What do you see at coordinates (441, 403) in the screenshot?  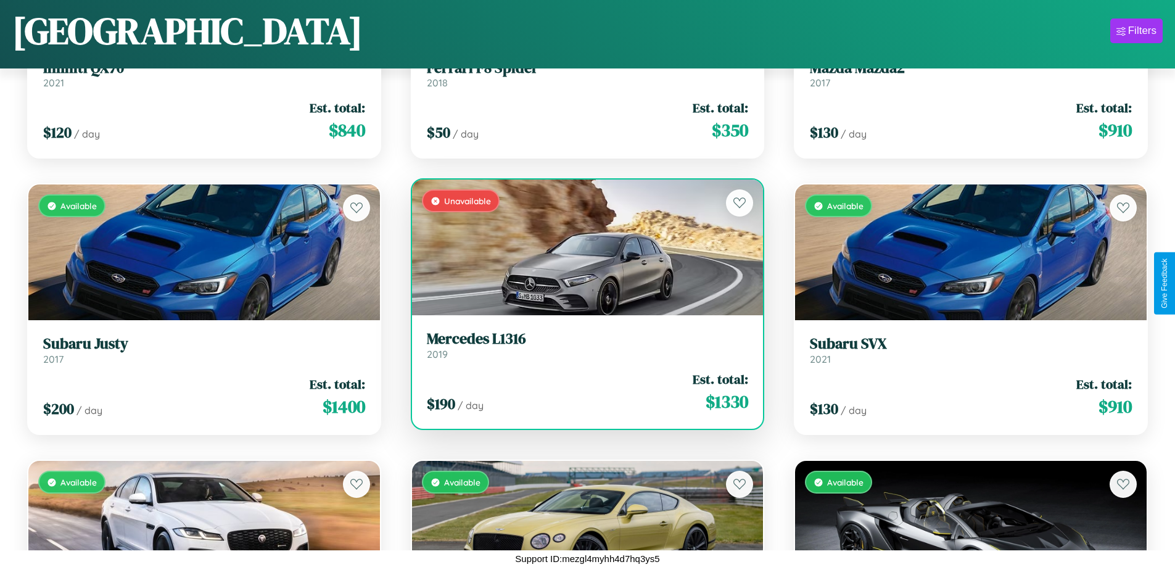 I see `span: $ 190` at bounding box center [441, 403].